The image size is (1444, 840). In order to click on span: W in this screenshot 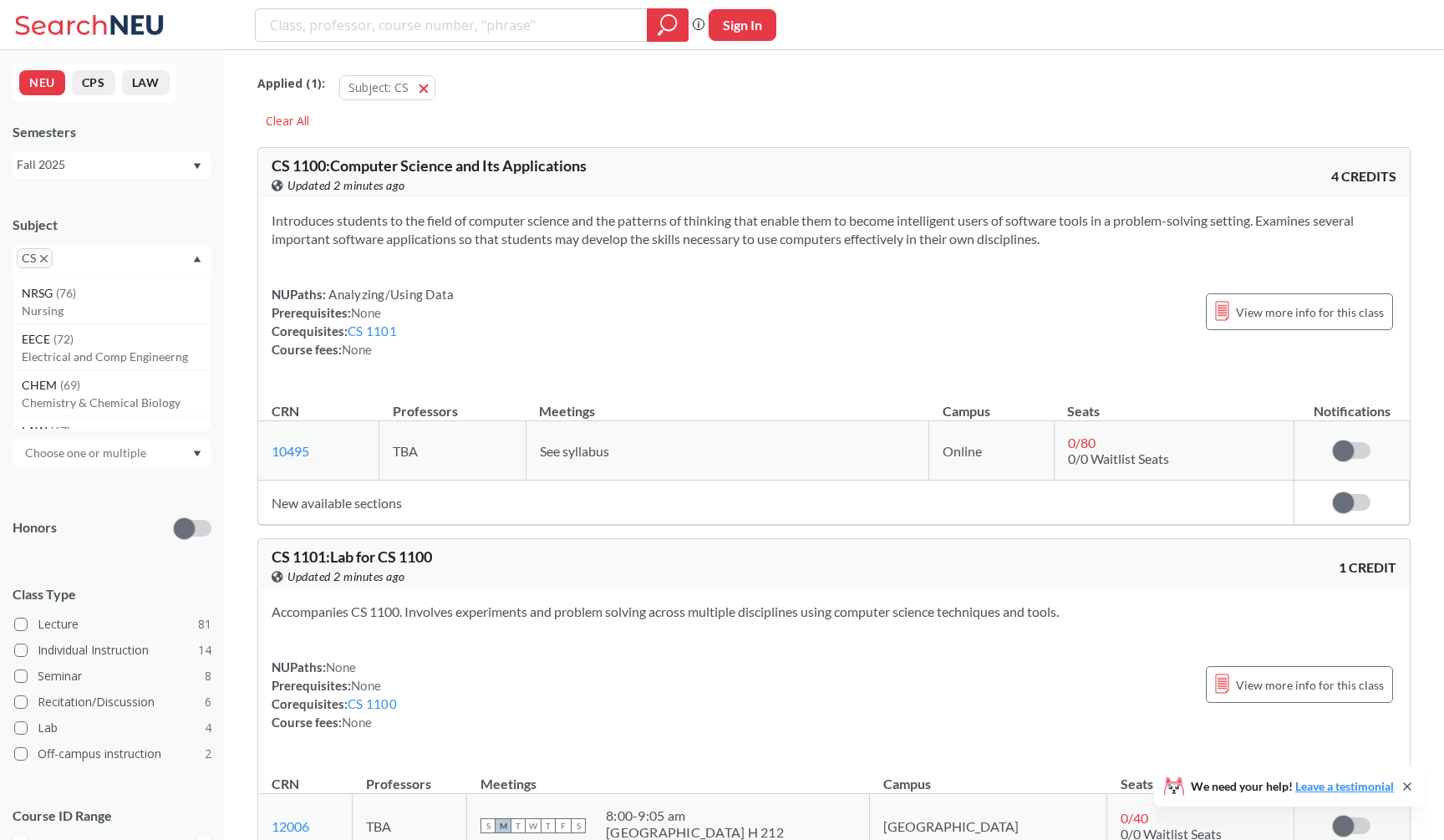, I will do `click(533, 825)`.